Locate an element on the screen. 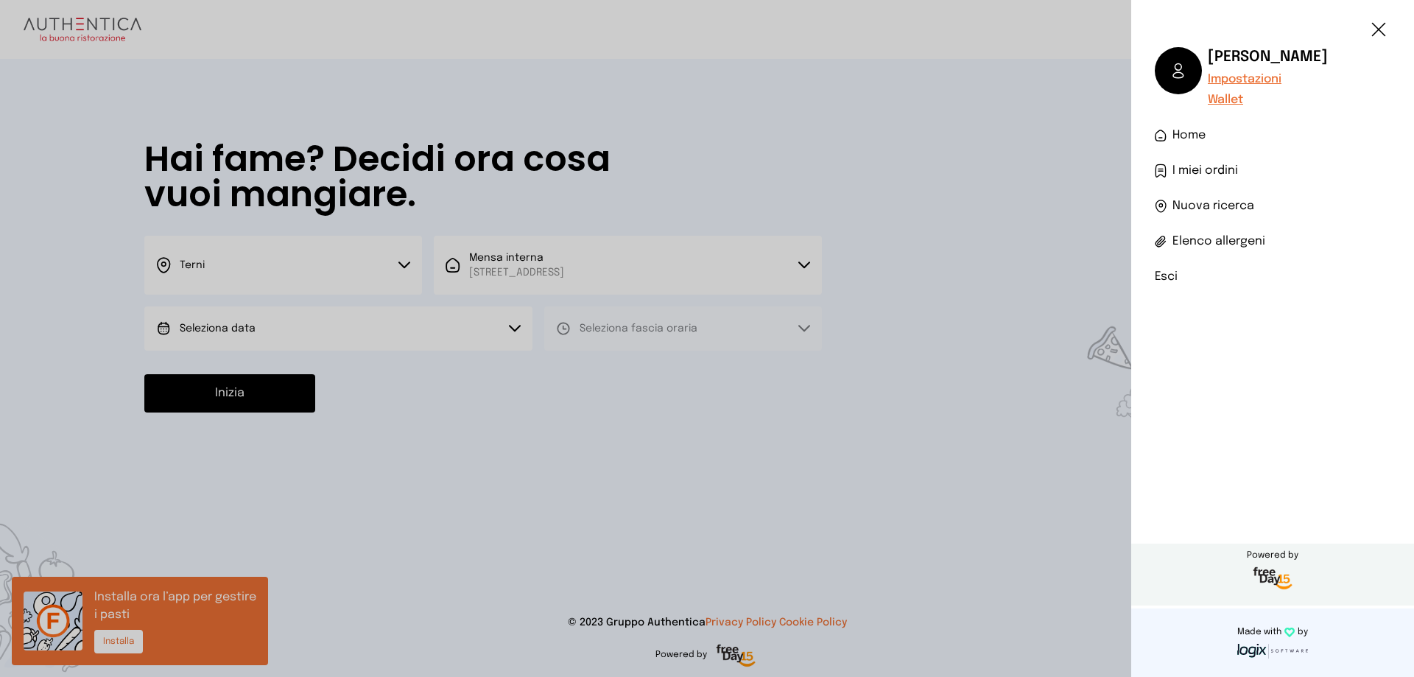 The height and width of the screenshot is (677, 1414). a: Elenco allergeni is located at coordinates (1273, 242).